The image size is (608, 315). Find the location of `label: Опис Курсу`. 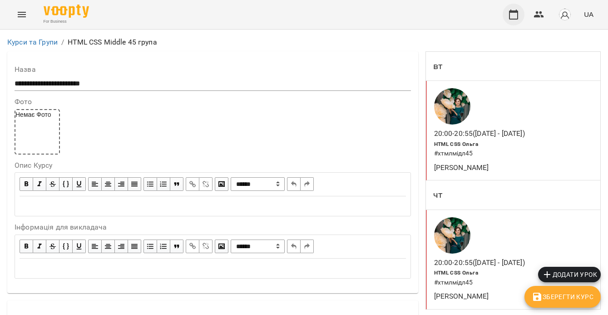

label: Опис Курсу is located at coordinates (213, 165).